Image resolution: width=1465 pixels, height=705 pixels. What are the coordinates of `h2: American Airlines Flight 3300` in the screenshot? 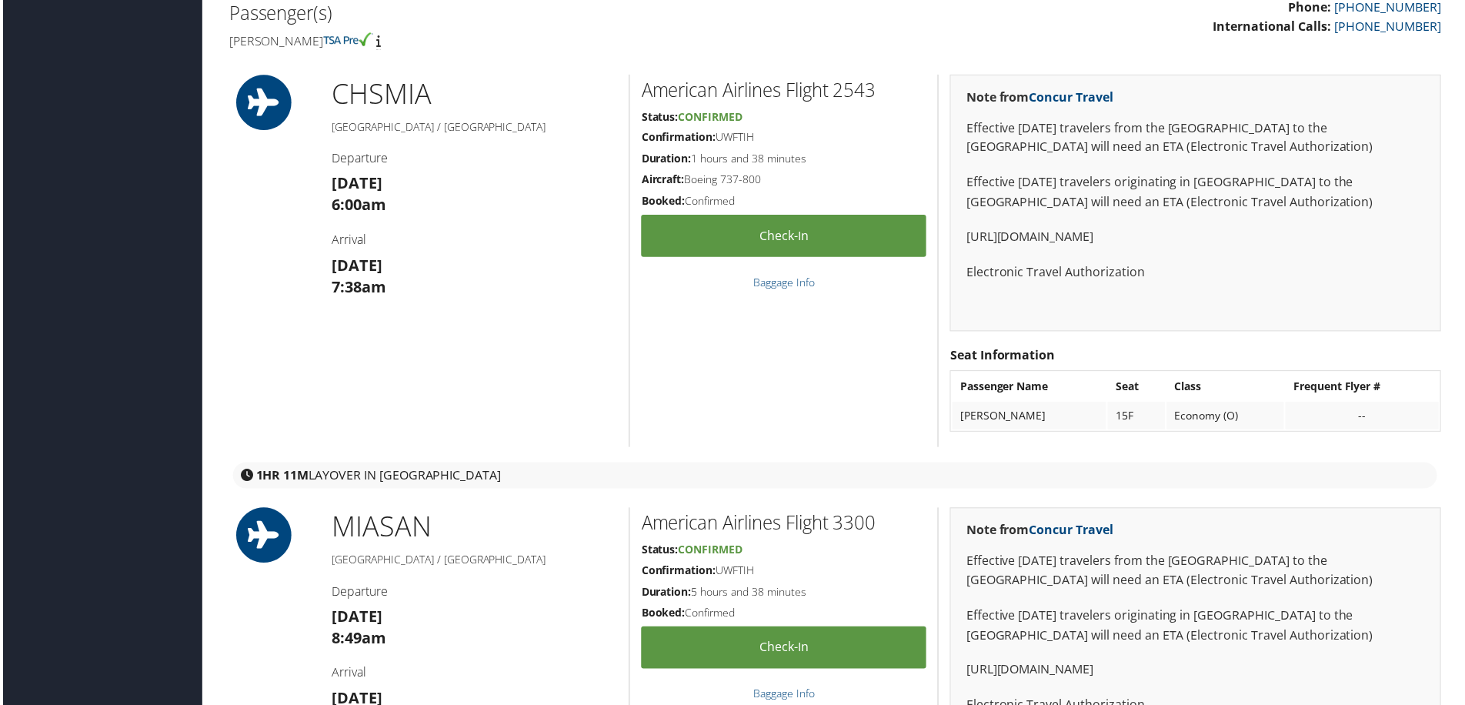 It's located at (784, 525).